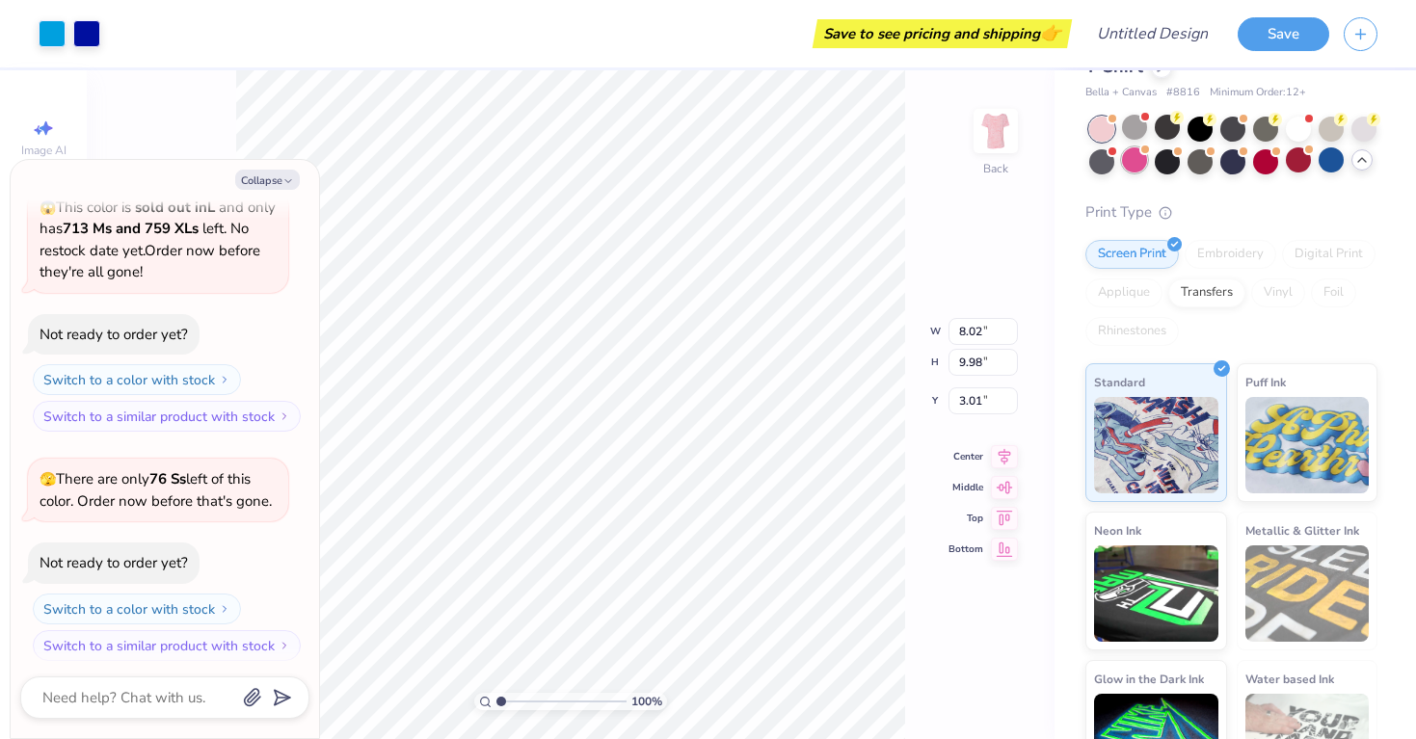 The width and height of the screenshot is (1416, 739). I want to click on span: 100 %, so click(647, 702).